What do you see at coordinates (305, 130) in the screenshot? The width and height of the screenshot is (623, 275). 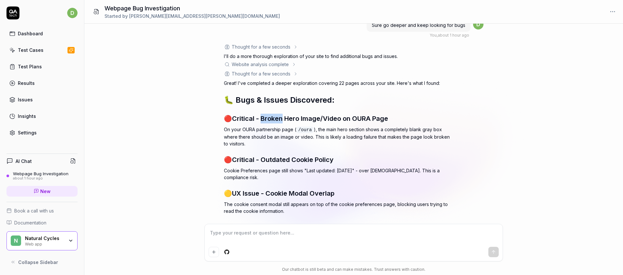 I see `code: /oura` at bounding box center [305, 130].